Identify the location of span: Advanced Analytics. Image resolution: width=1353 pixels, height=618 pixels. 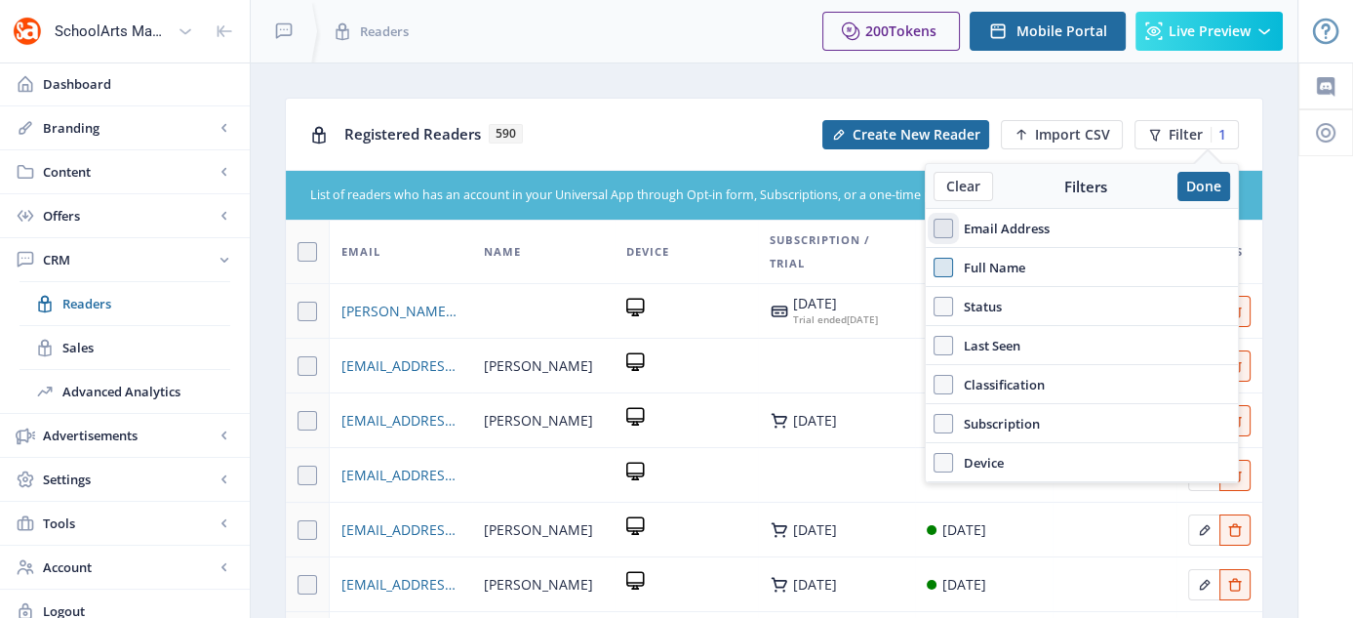
(146, 391).